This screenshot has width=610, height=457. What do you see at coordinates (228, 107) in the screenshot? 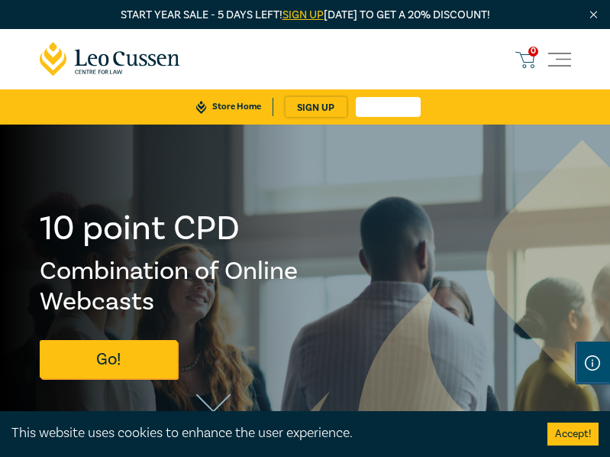
I see `a: Store Home` at bounding box center [228, 107].